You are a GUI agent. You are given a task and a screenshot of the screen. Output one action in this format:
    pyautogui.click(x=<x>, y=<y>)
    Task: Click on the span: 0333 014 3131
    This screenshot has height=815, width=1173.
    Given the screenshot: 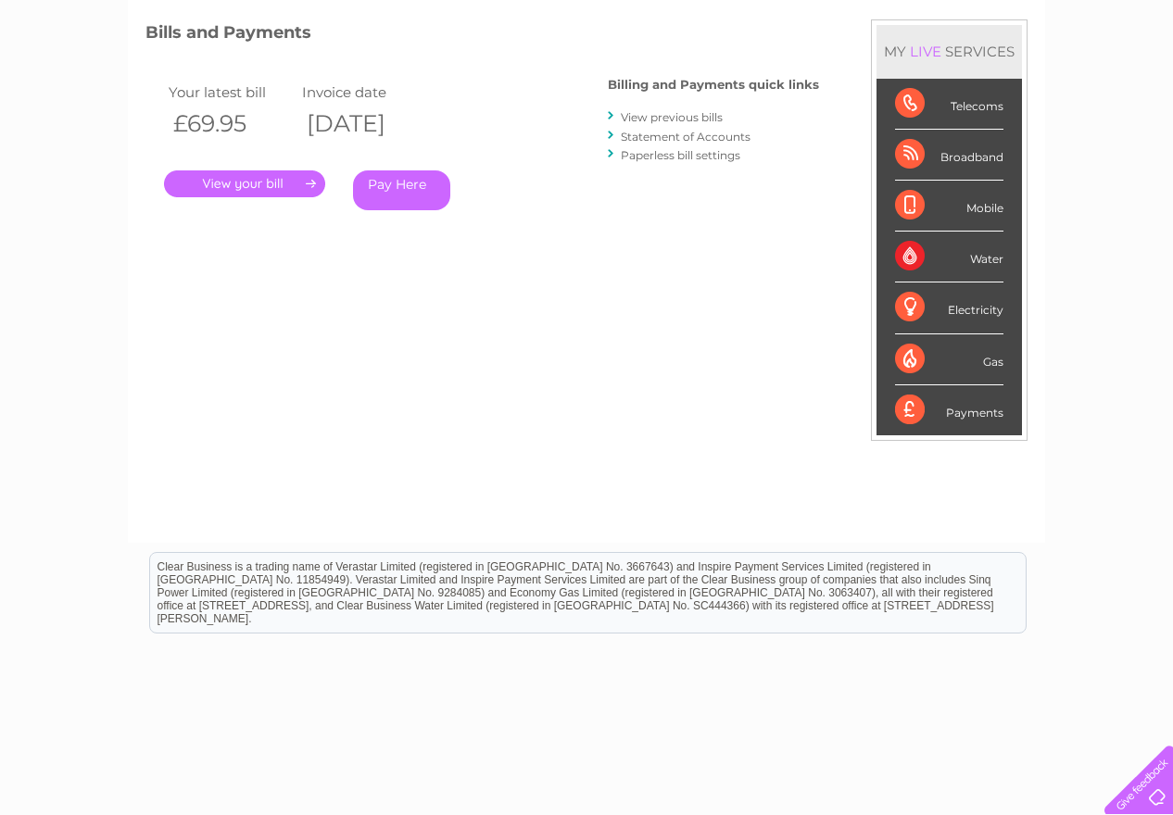 What is the action you would take?
    pyautogui.click(x=887, y=20)
    